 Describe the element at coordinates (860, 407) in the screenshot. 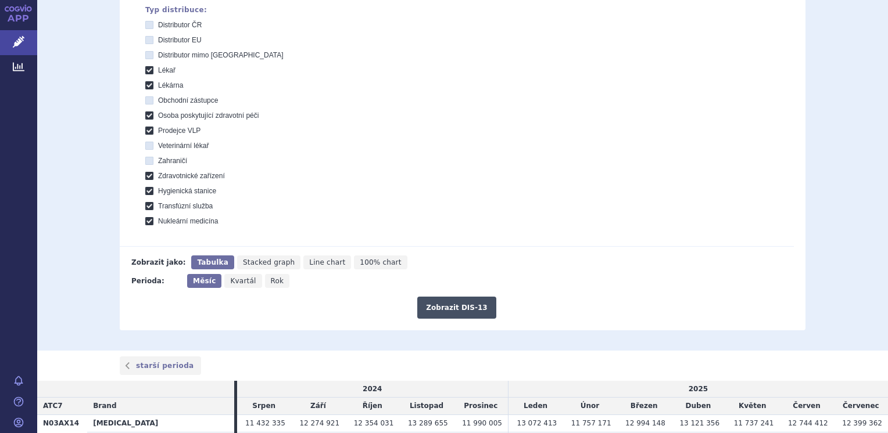

I see `td: Červenec` at that location.